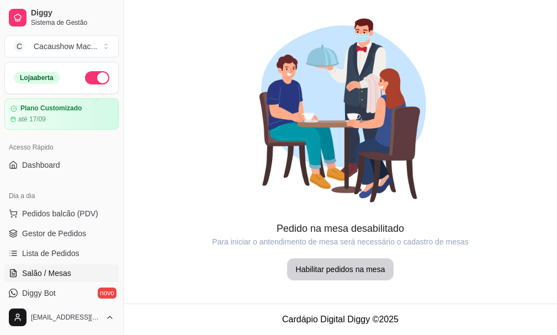 This screenshot has width=557, height=335. What do you see at coordinates (340, 229) in the screenshot?
I see `article: Pedido na mesa desabilitado` at bounding box center [340, 229].